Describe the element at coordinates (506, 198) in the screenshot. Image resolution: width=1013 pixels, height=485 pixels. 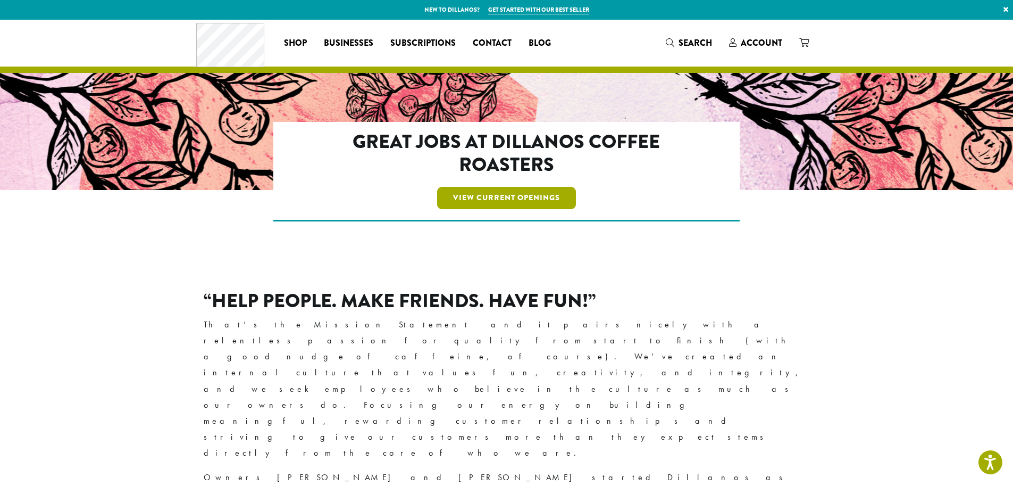
I see `a: View Current Openings` at that location.